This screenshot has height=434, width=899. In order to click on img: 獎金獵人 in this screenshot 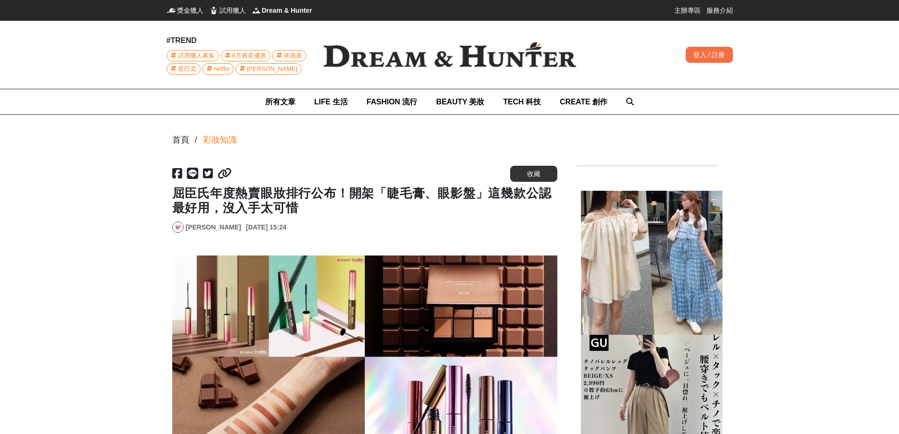, I will do `click(171, 10)`.